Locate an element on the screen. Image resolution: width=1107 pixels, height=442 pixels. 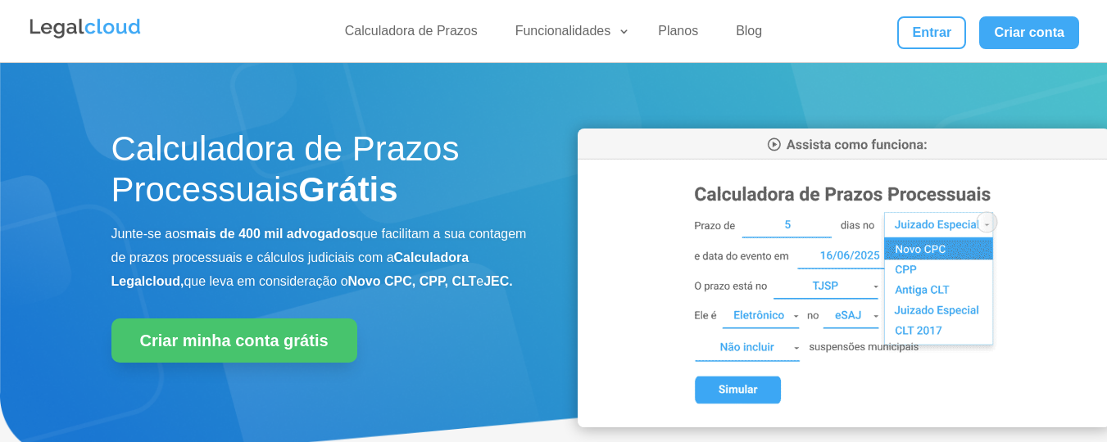
b: JEC. is located at coordinates (498, 281).